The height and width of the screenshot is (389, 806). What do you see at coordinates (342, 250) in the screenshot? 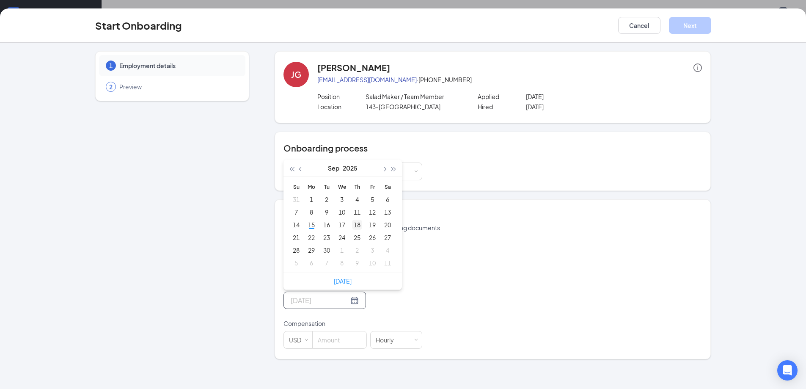
I see `td: 2025-10-01` at bounding box center [342, 250].